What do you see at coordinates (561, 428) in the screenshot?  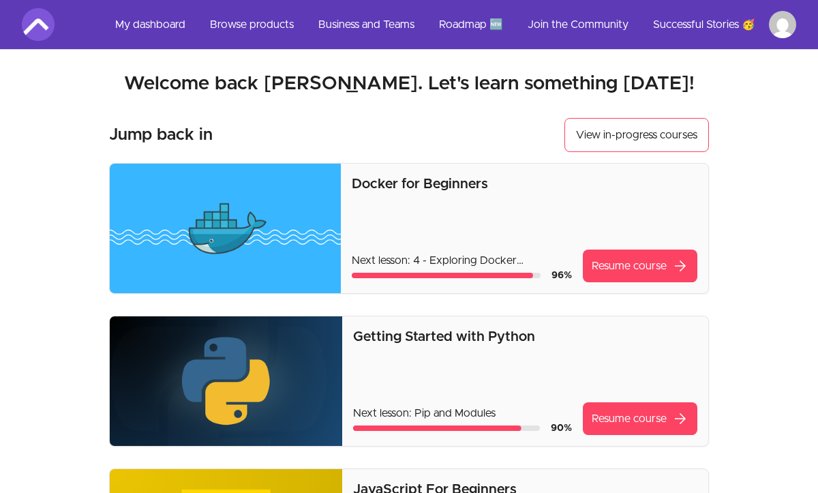 I see `span: 90 %` at bounding box center [561, 428].